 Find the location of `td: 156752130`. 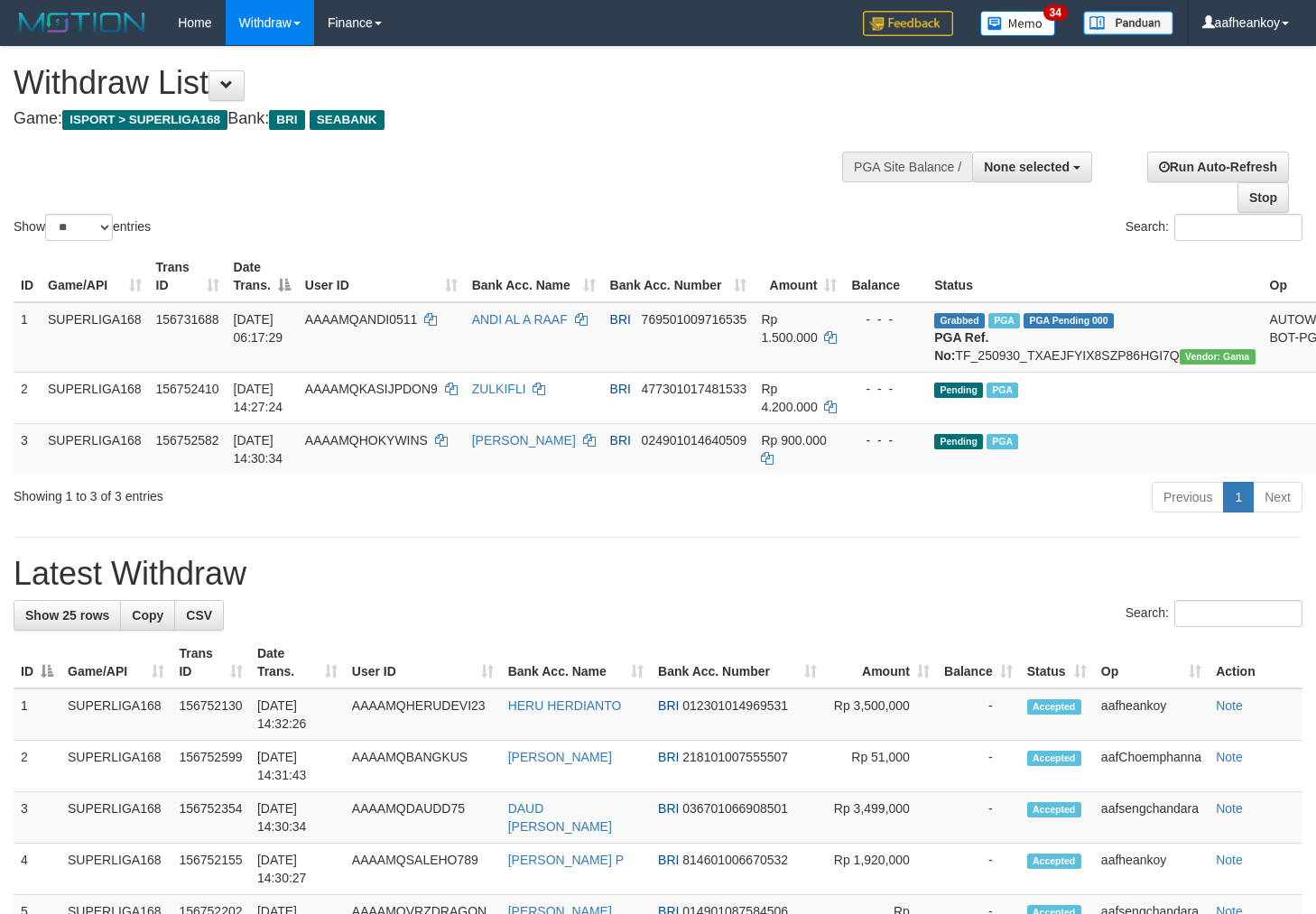

td: 156752130 is located at coordinates (211, 714).